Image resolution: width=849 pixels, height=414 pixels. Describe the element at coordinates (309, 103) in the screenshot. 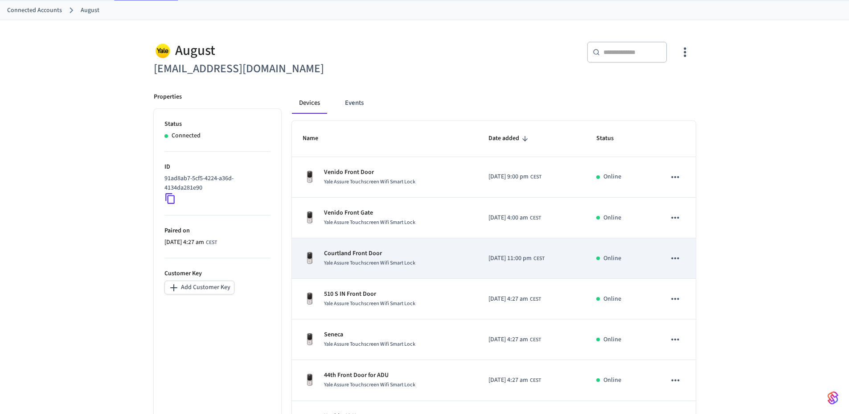

I see `button: Devices` at that location.